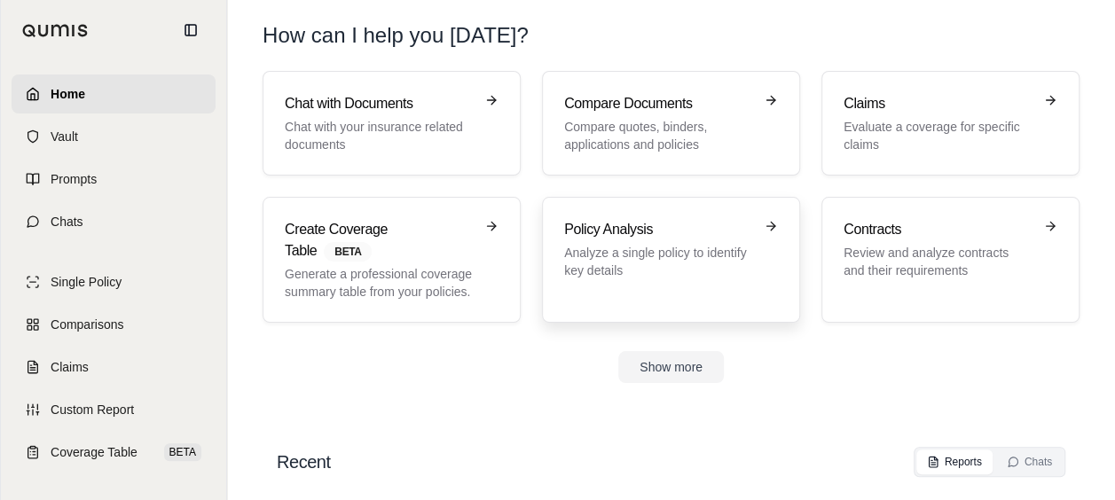 This screenshot has width=1115, height=500. What do you see at coordinates (86, 282) in the screenshot?
I see `span: Single Policy` at bounding box center [86, 282].